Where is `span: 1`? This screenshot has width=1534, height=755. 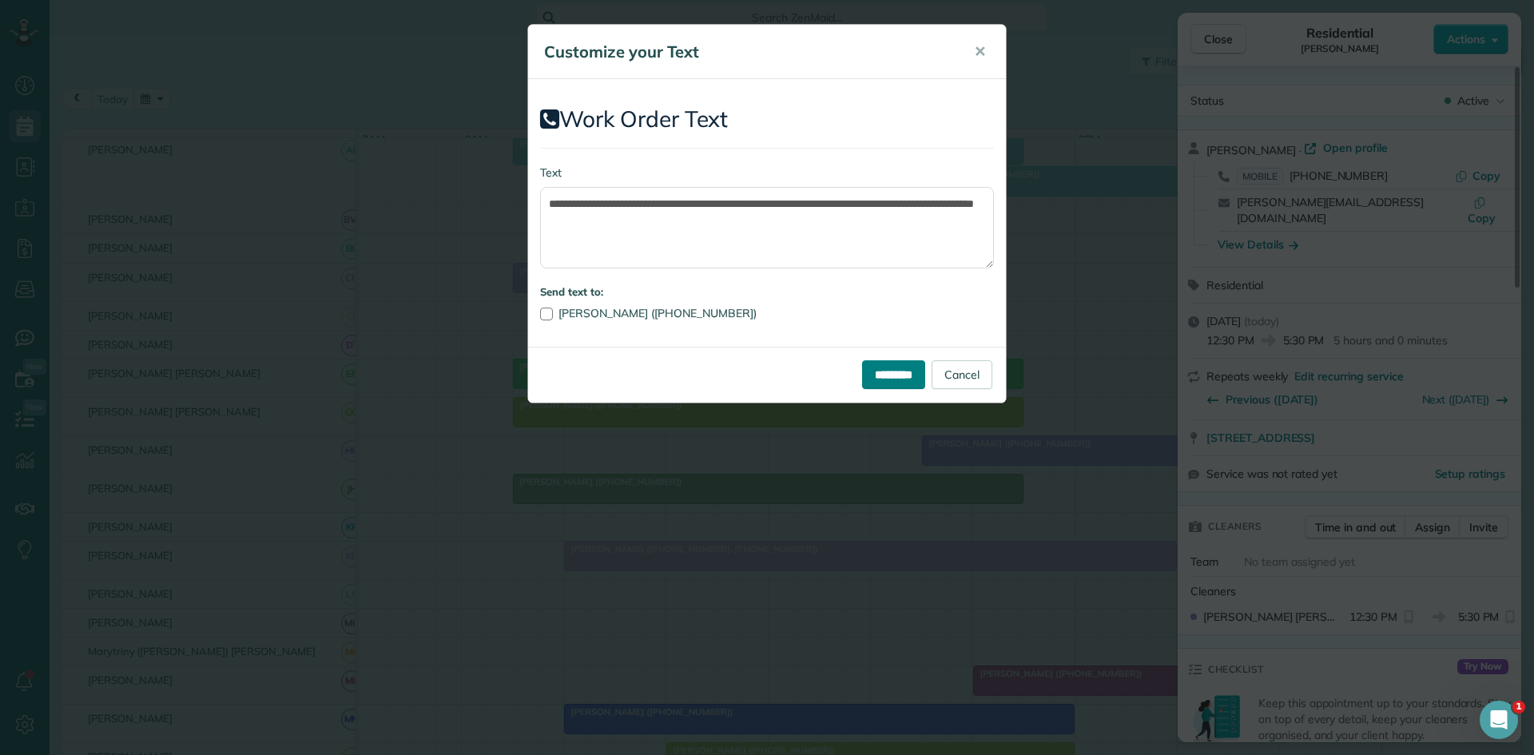
span: 1 is located at coordinates (1519, 707).